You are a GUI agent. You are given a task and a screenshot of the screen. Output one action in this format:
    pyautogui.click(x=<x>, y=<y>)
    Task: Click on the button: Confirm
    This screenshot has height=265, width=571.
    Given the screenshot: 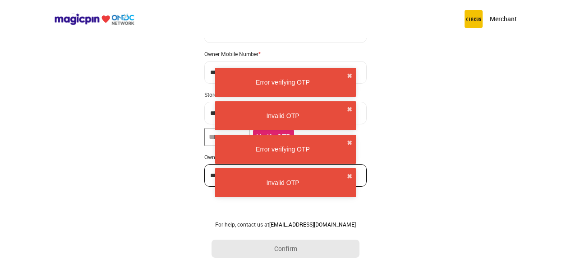 What is the action you would take?
    pyautogui.click(x=286, y=248)
    